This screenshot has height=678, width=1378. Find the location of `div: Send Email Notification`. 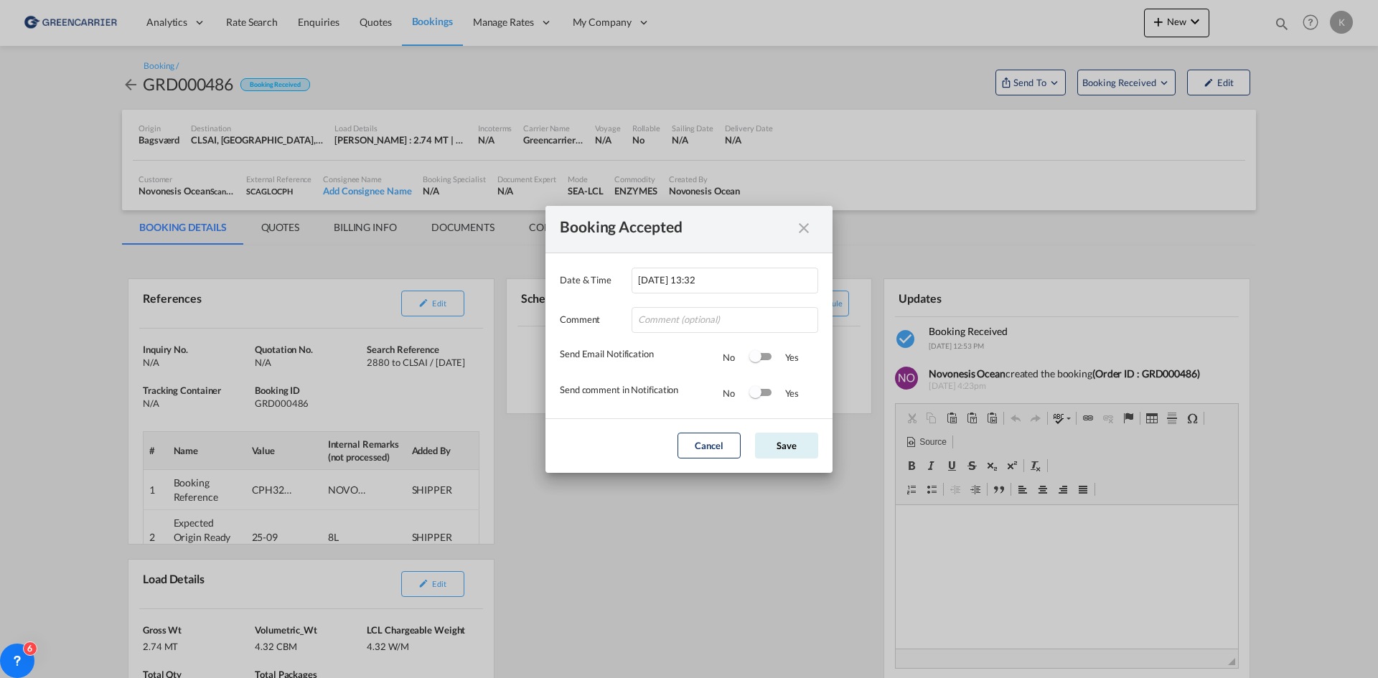

div: Send Email Notification is located at coordinates (641, 357).